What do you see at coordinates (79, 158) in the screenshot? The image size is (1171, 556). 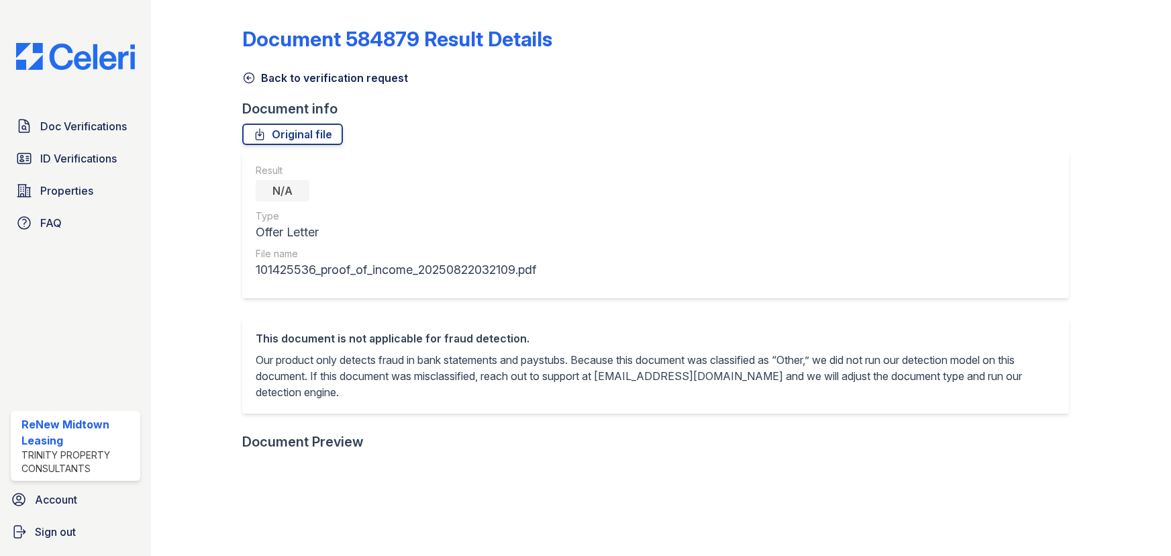 I see `span: ID Verifications` at bounding box center [79, 158].